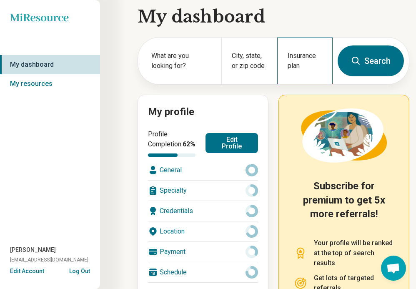  I want to click on button: Edit Account, so click(27, 271).